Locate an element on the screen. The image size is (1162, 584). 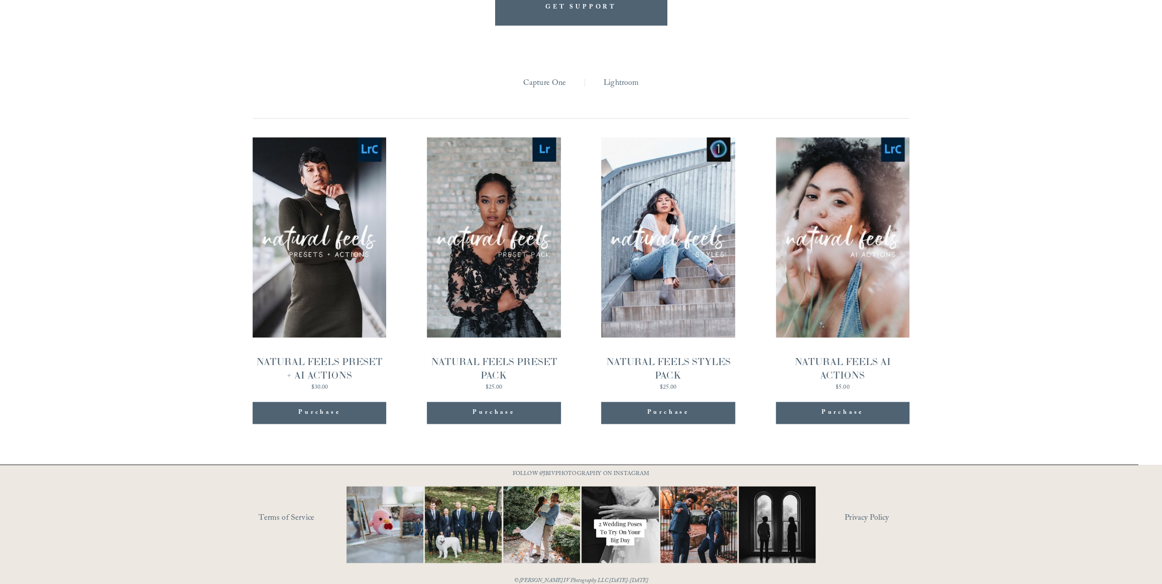
img: You just need the right photographer that matches your vibe 📷🎉 #RaleighWeddingPhotographer is located at coordinates (699, 524).